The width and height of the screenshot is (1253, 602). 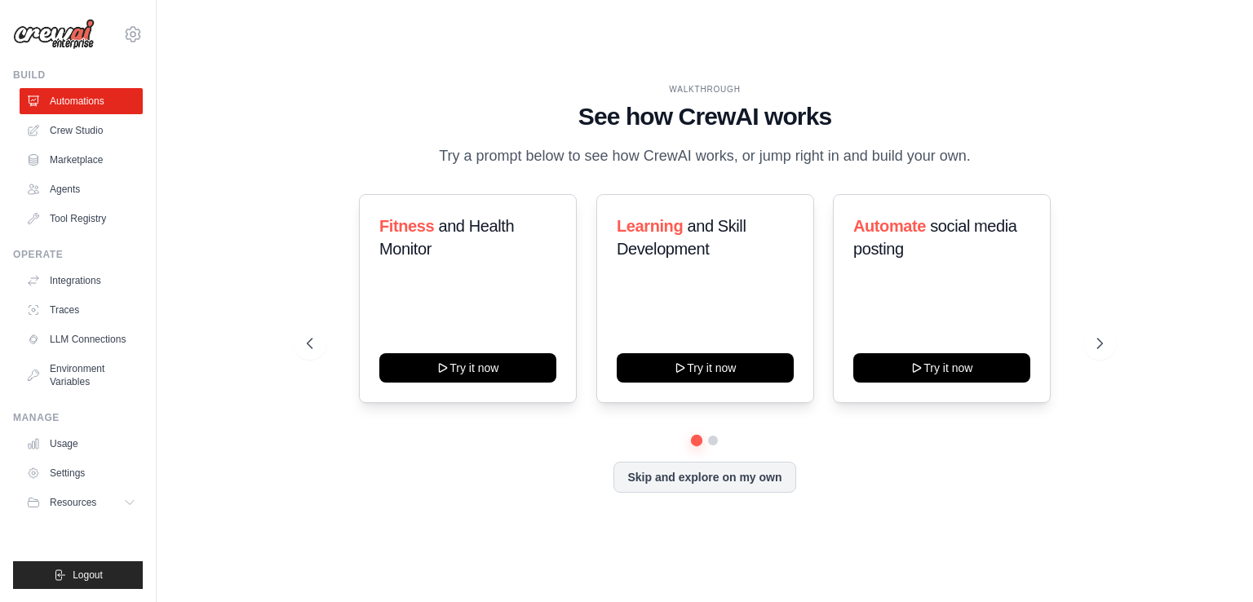 What do you see at coordinates (78, 255) in the screenshot?
I see `div: Operate` at bounding box center [78, 255].